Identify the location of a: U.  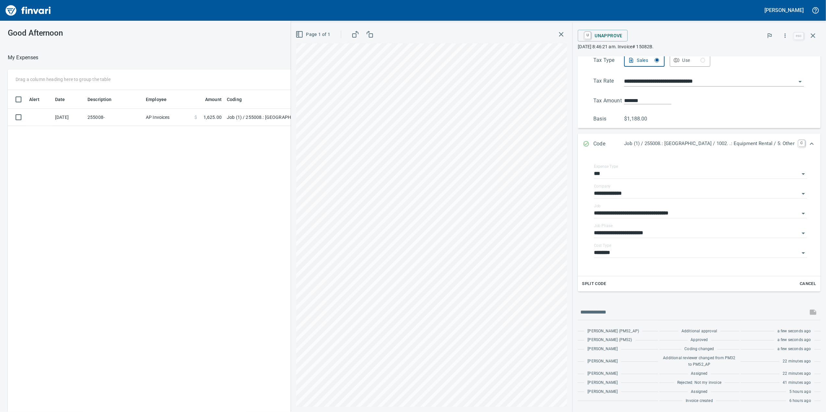
(588, 35).